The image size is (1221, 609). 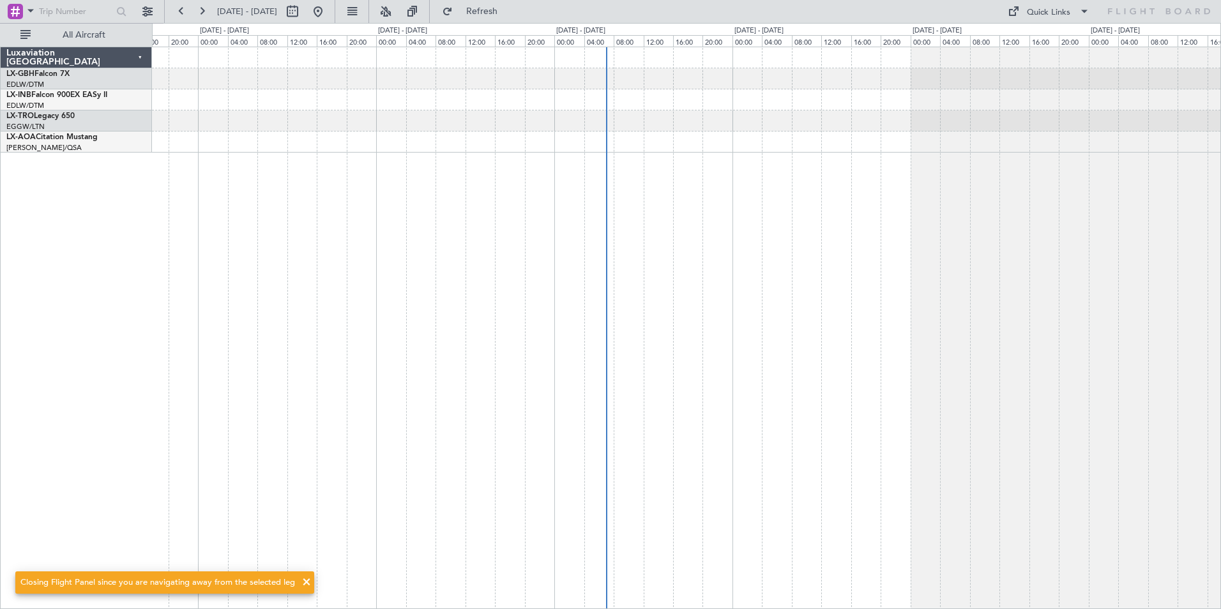 I want to click on a: LX-INBFalcon 900EX EASy II, so click(x=57, y=95).